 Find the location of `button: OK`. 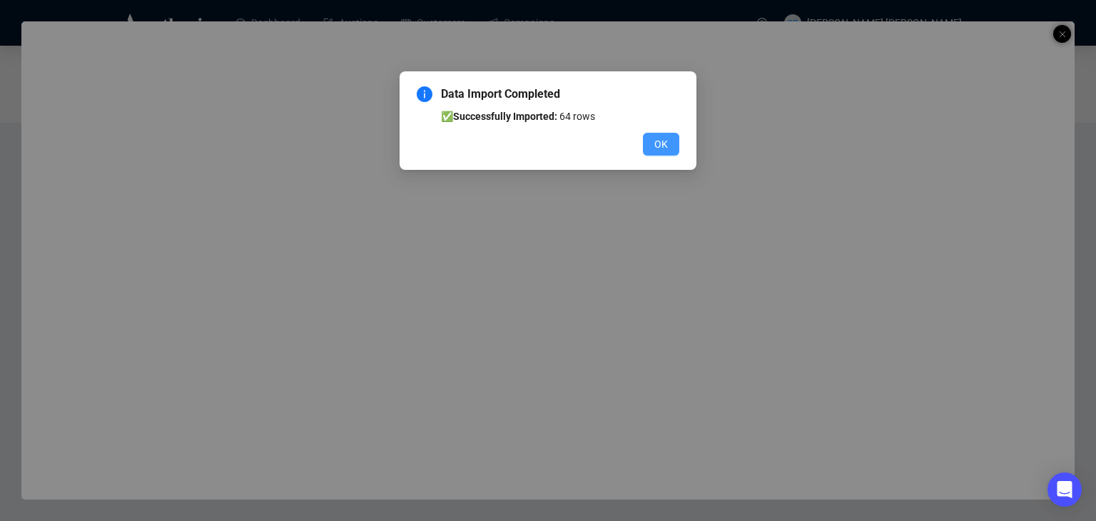

button: OK is located at coordinates (661, 144).